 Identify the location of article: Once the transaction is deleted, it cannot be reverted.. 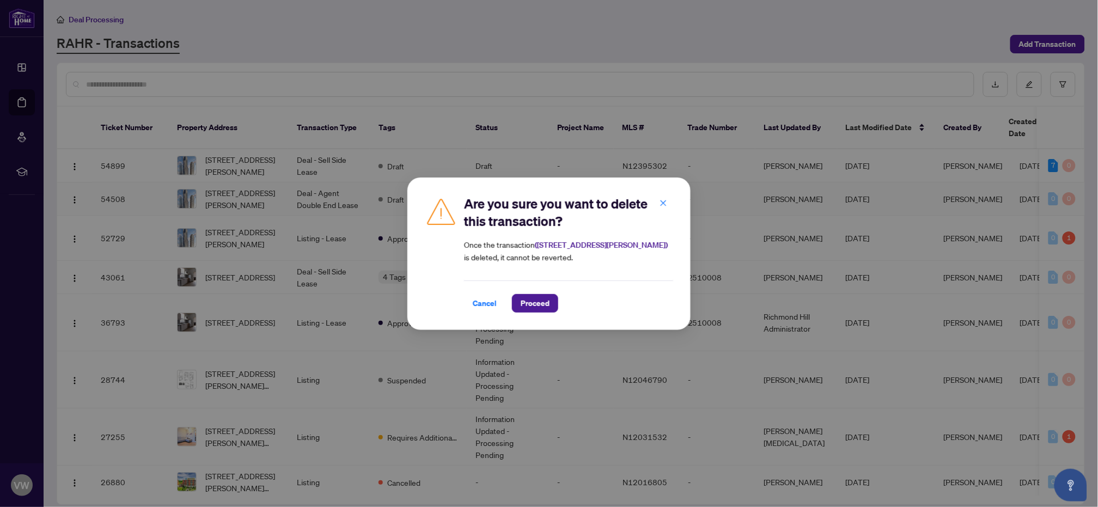
(569, 251).